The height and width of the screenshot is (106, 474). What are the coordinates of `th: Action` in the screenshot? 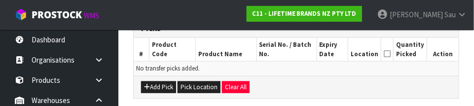 It's located at (442, 49).